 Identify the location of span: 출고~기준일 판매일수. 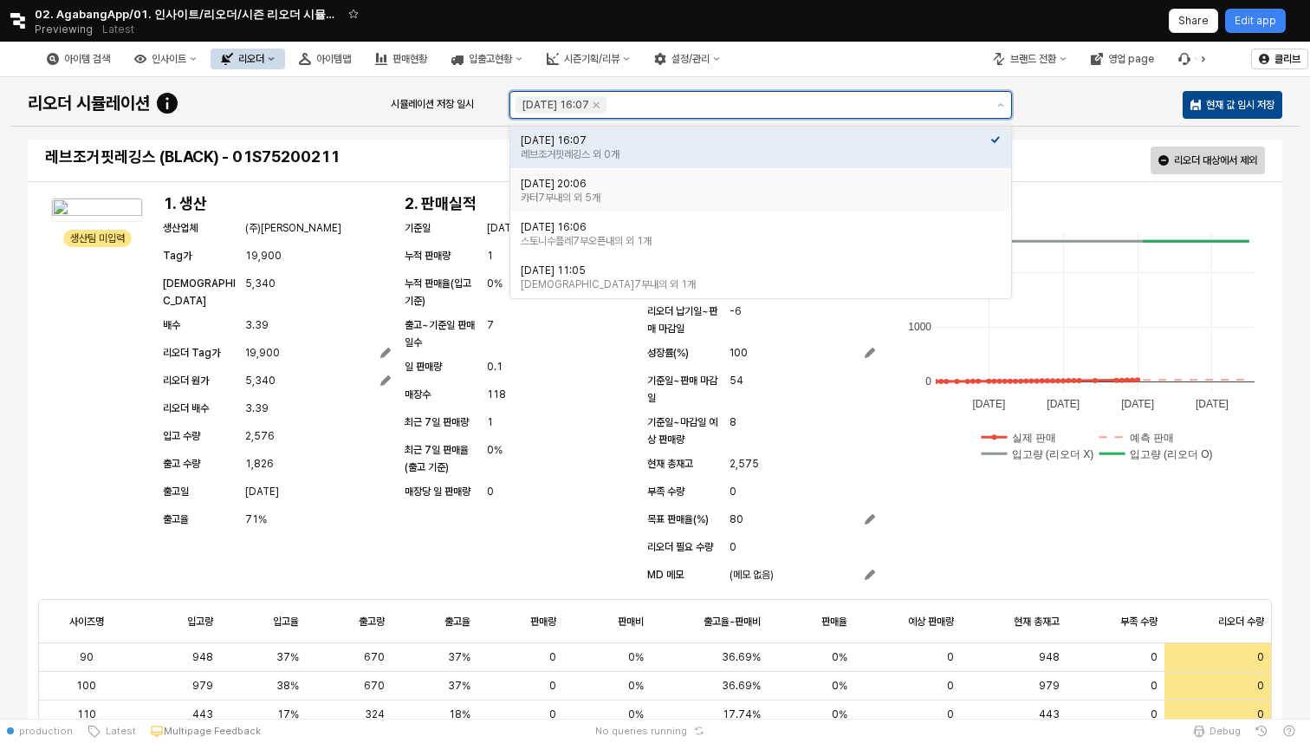
(439, 334).